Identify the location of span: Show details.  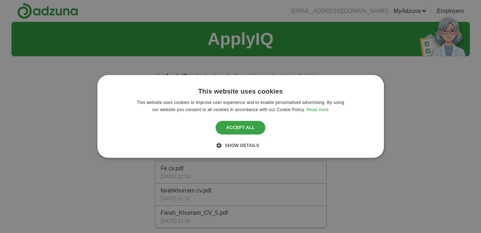
(242, 146).